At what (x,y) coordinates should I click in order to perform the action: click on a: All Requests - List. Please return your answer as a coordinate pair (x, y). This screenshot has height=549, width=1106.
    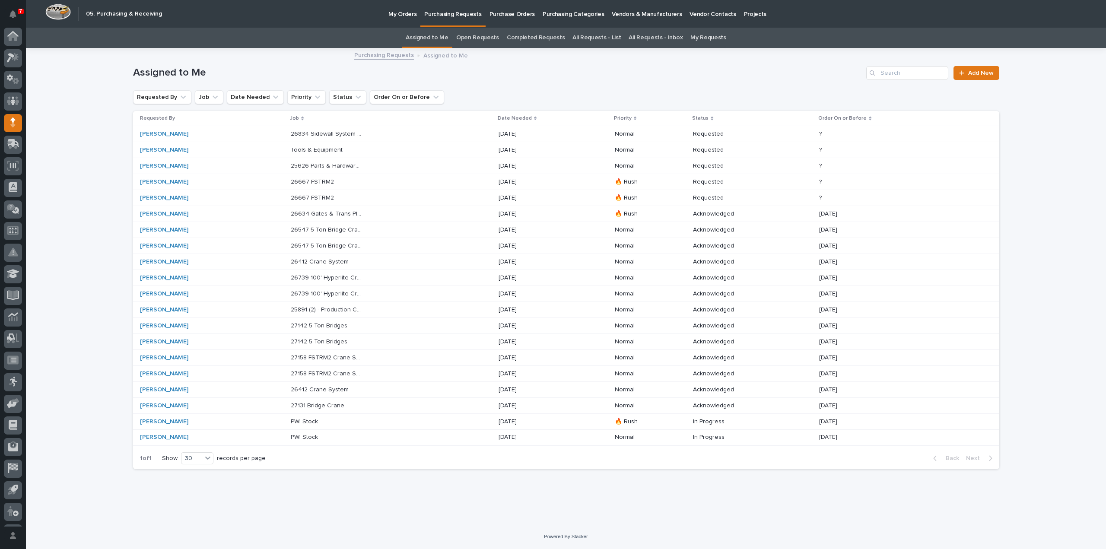
    Looking at the image, I should click on (597, 38).